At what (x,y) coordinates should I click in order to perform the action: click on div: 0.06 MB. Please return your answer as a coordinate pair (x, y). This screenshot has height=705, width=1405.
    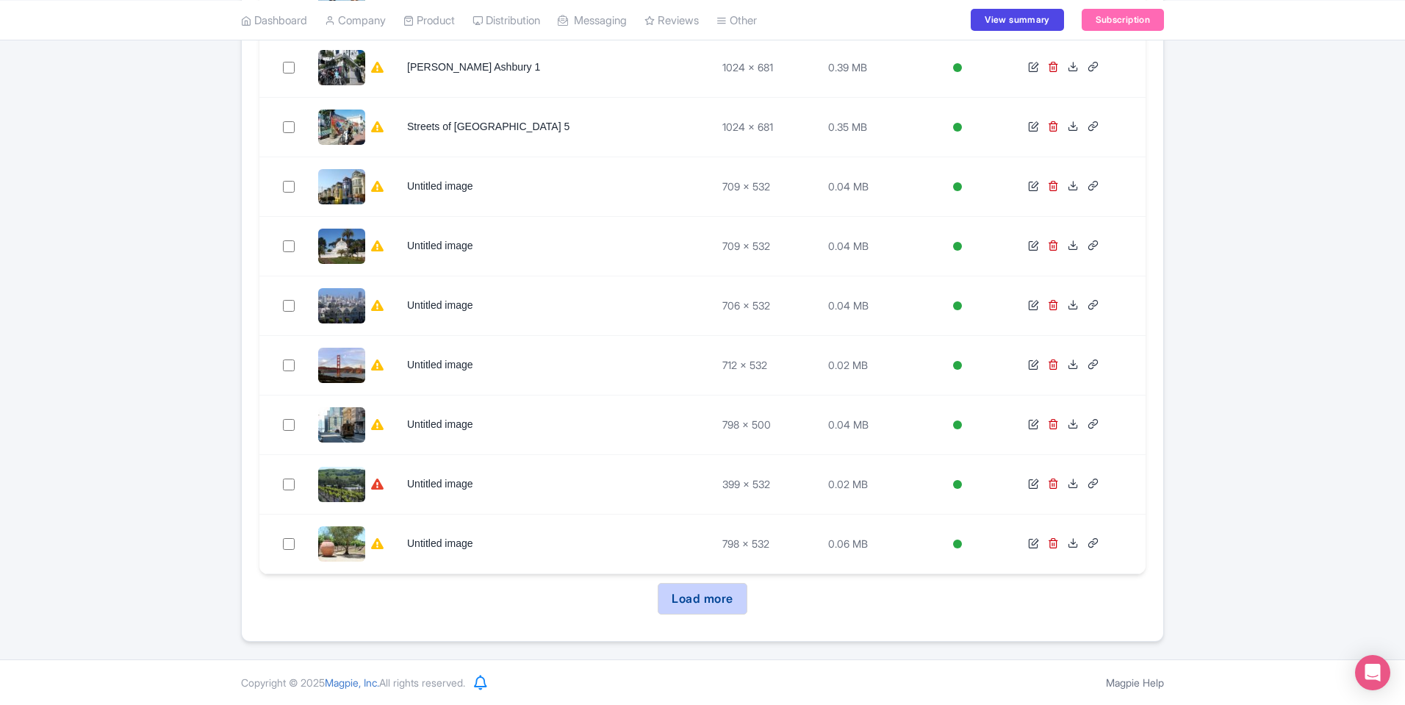
    Looking at the image, I should click on (848, 543).